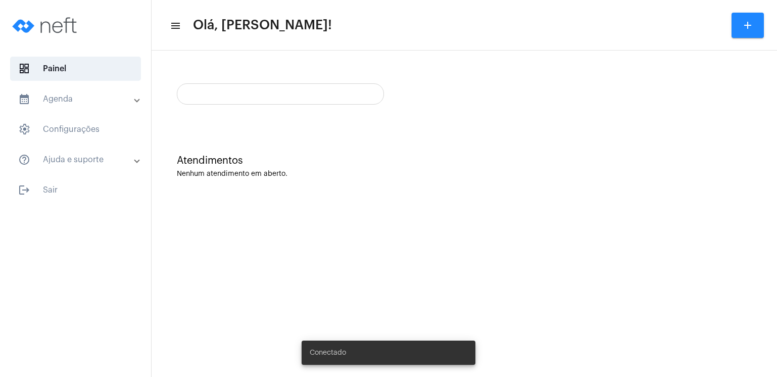 The height and width of the screenshot is (377, 777). I want to click on span: Configurações, so click(75, 129).